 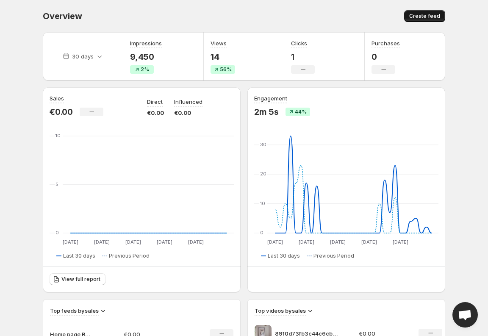 What do you see at coordinates (155, 102) in the screenshot?
I see `p: Direct` at bounding box center [155, 102].